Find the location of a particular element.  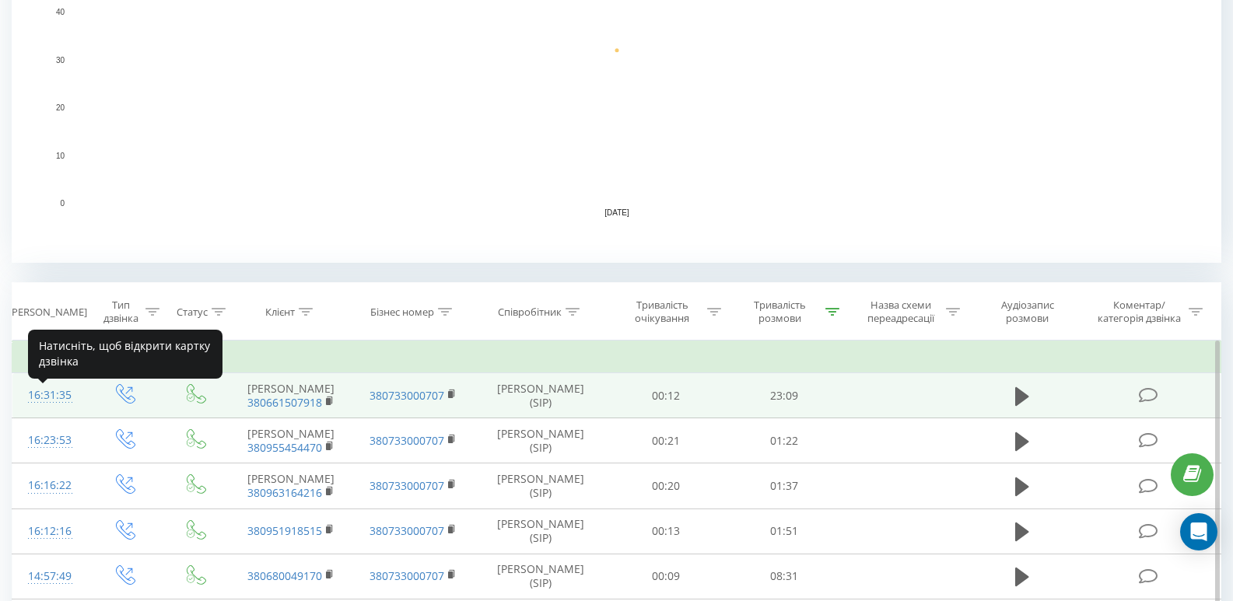

a: 380661507918 is located at coordinates (285, 402).